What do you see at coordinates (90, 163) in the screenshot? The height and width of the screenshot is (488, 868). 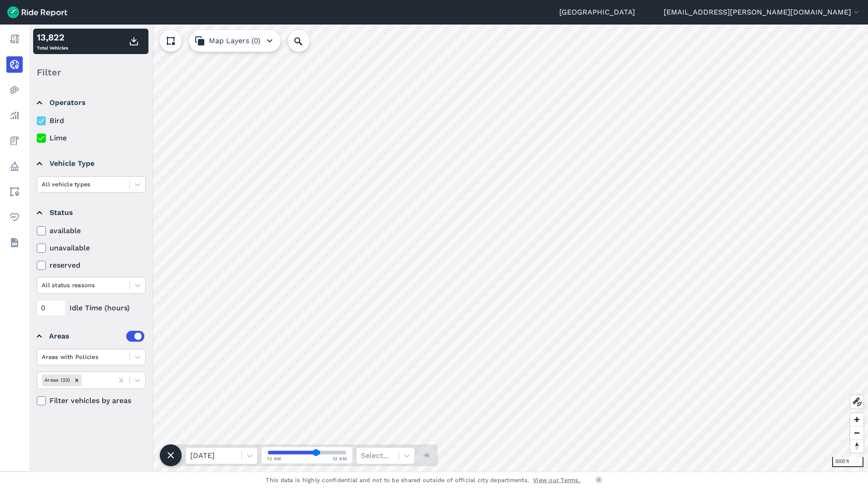 I see `summary: Vehicle Type` at bounding box center [90, 163].